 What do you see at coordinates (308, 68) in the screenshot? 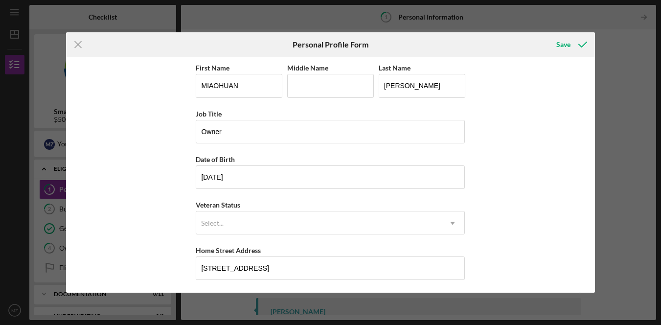
I see `label: Middle Name` at bounding box center [308, 68].